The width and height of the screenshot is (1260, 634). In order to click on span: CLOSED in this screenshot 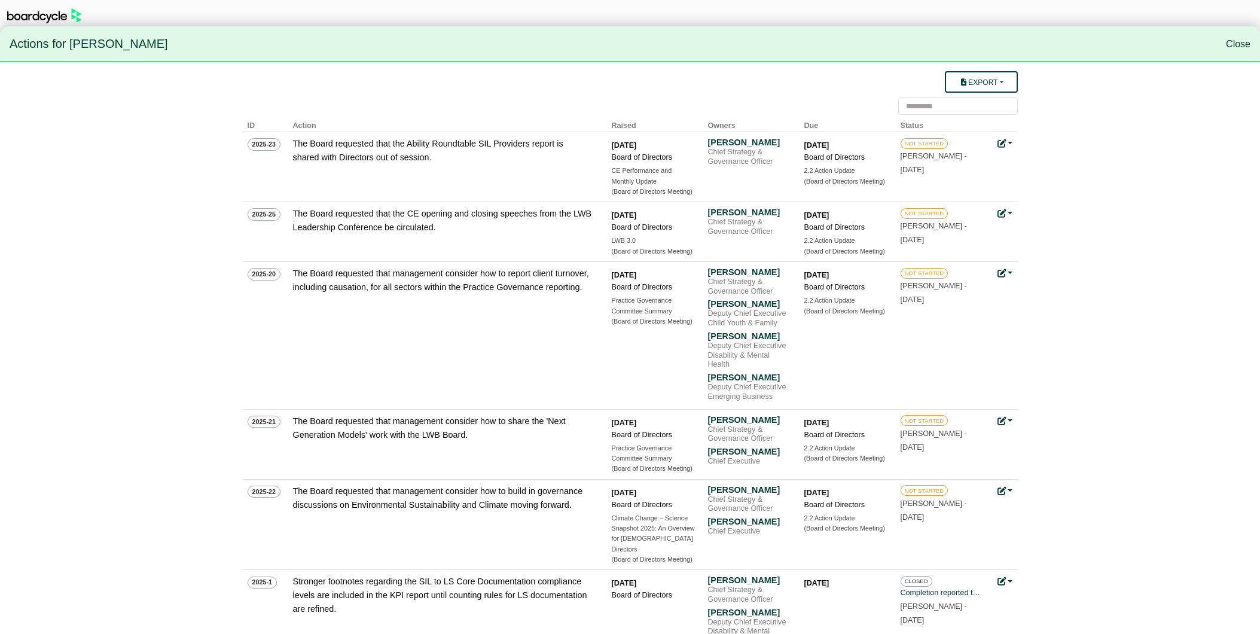, I will do `click(916, 581)`.